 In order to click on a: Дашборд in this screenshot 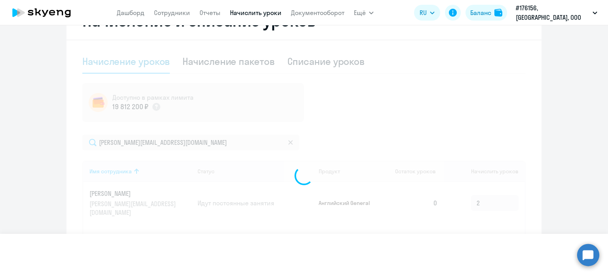, I will do `click(131, 13)`.